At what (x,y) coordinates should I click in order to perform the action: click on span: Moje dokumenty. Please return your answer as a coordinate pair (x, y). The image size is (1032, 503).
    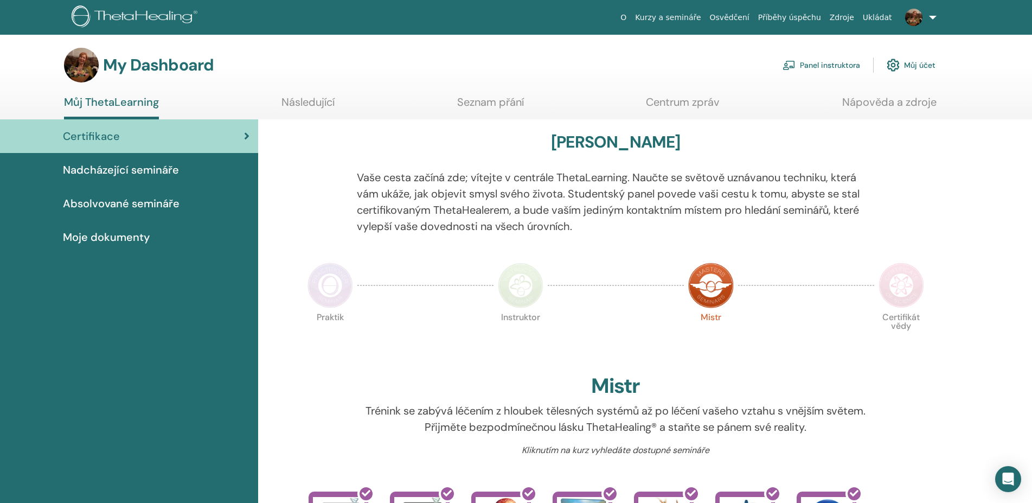
    Looking at the image, I should click on (106, 237).